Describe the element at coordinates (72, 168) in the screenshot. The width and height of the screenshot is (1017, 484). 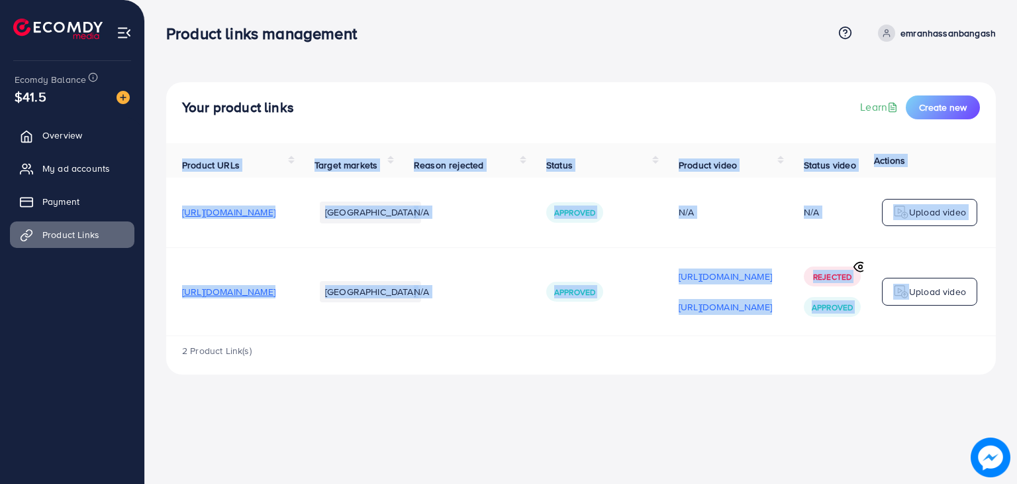
I see `a: My ad accounts` at that location.